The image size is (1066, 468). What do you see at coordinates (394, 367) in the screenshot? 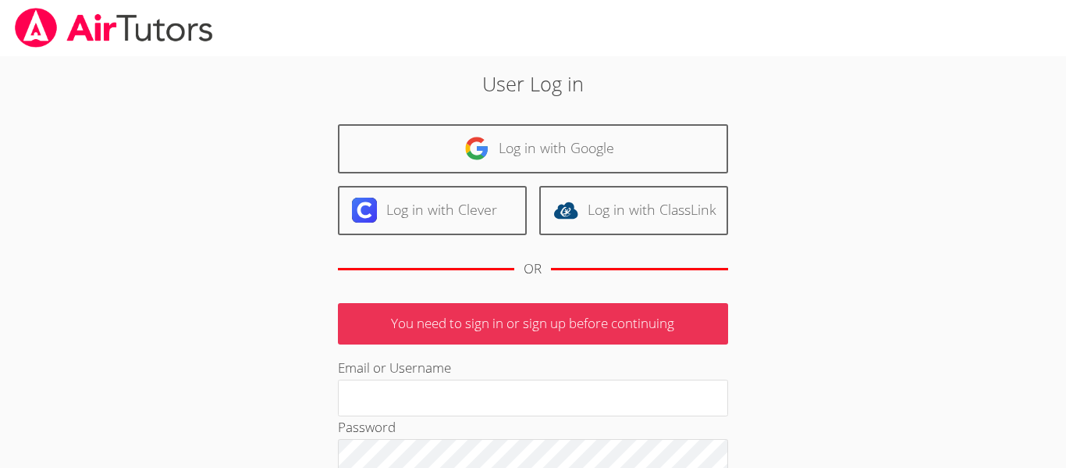
I see `label: Email or Username` at bounding box center [394, 367].